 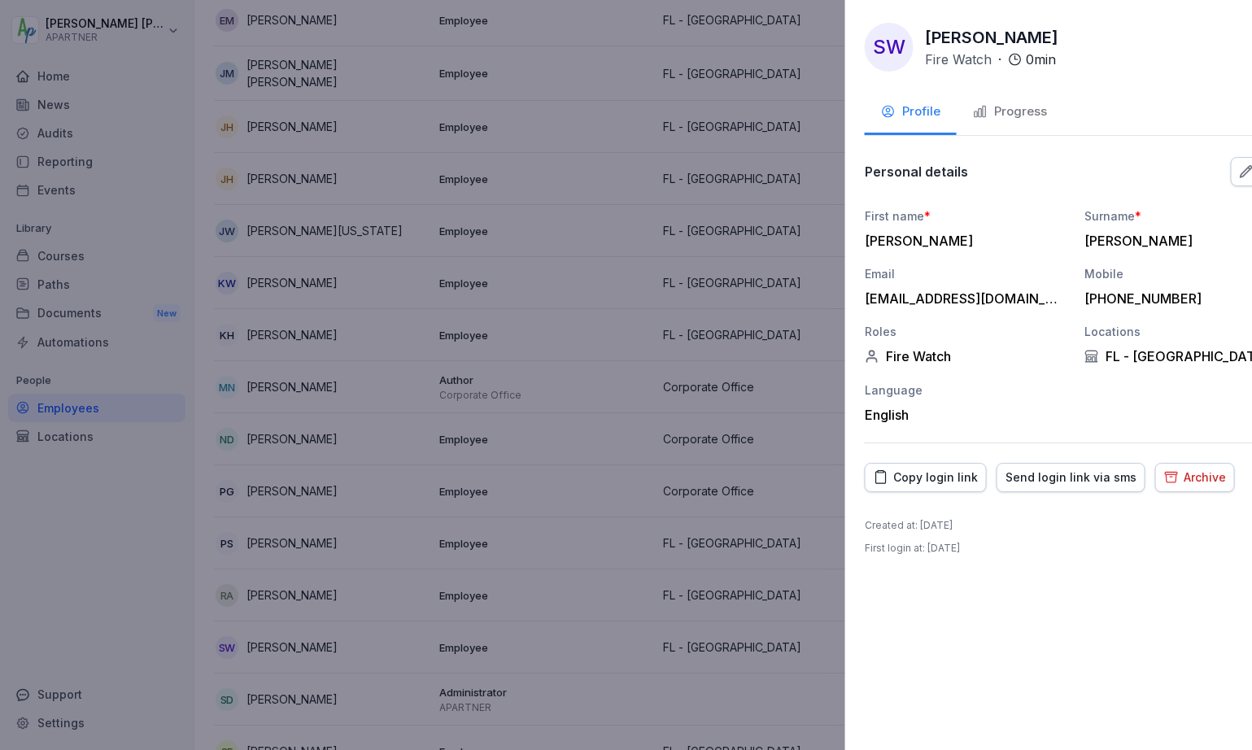 What do you see at coordinates (966, 331) in the screenshot?
I see `div: Roles` at bounding box center [966, 331].